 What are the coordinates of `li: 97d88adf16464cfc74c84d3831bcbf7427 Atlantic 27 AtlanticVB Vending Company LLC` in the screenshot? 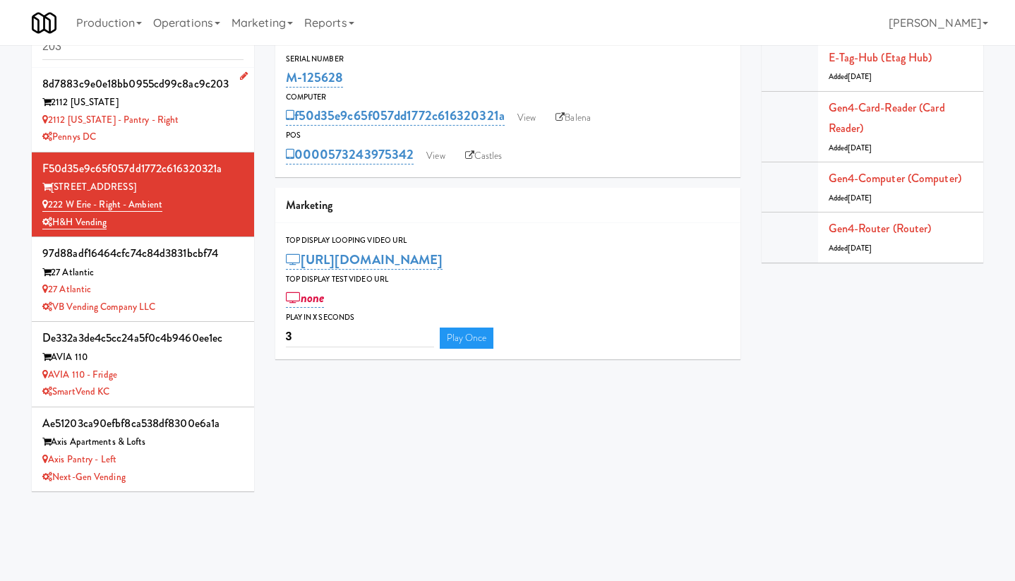 It's located at (143, 279).